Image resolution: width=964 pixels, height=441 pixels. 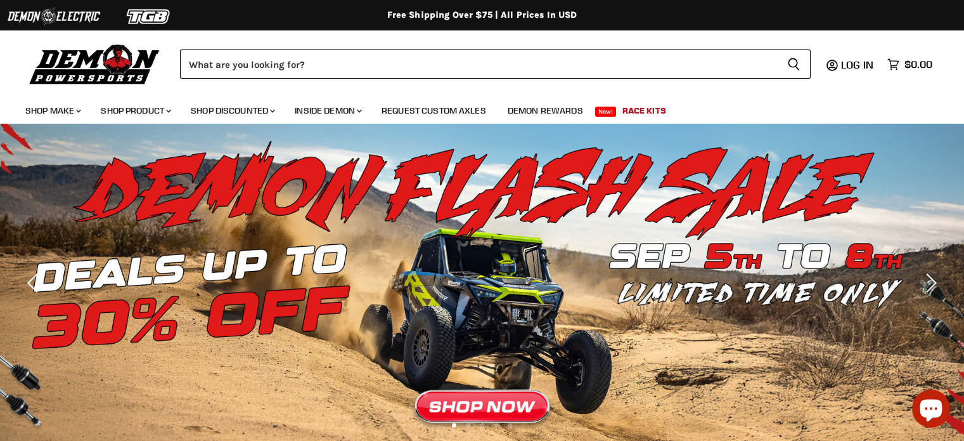 I want to click on a: Inside Demon, so click(x=327, y=110).